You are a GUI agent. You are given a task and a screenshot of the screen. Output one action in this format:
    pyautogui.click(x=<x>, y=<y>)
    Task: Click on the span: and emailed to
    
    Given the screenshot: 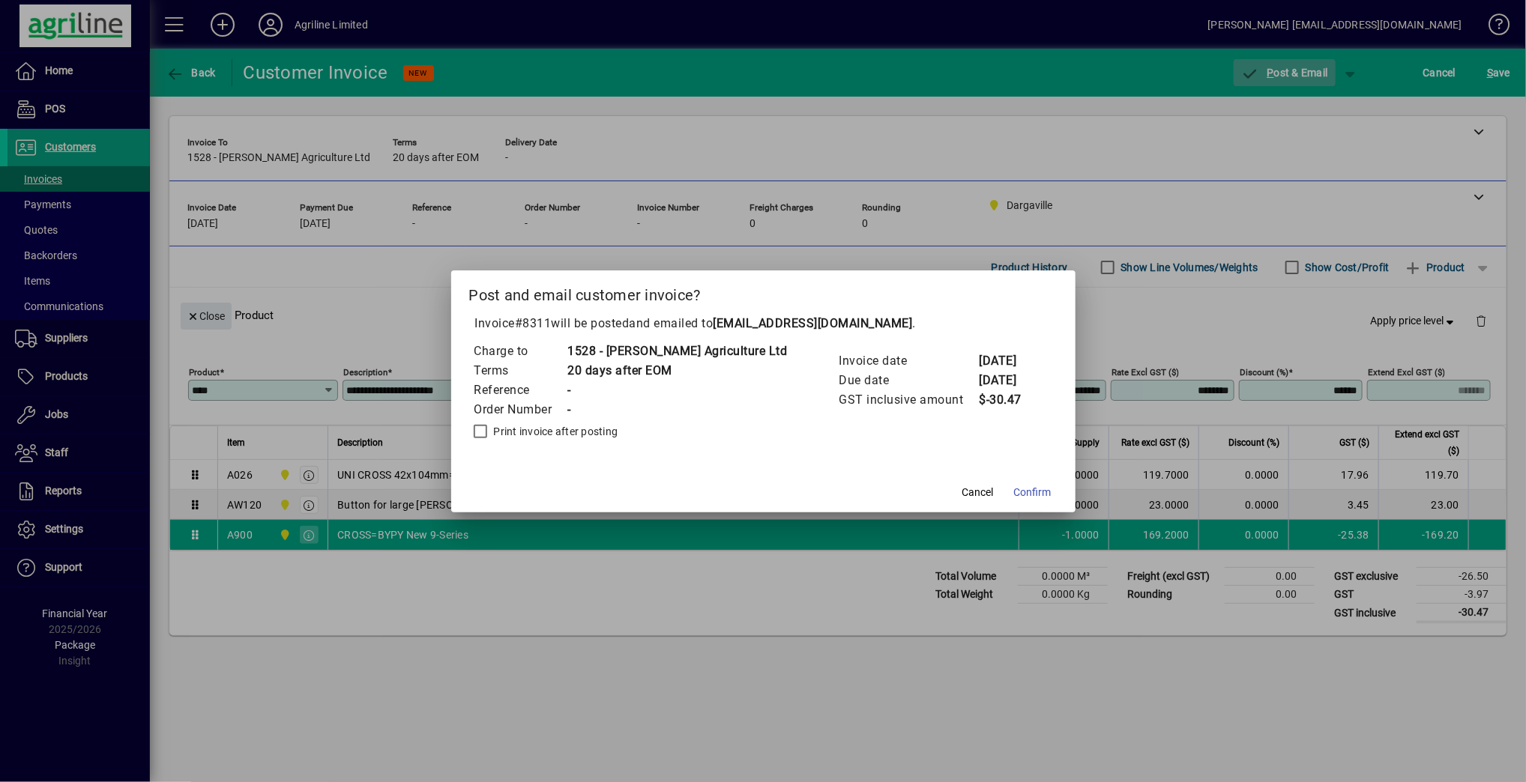 What is the action you would take?
    pyautogui.click(x=771, y=323)
    